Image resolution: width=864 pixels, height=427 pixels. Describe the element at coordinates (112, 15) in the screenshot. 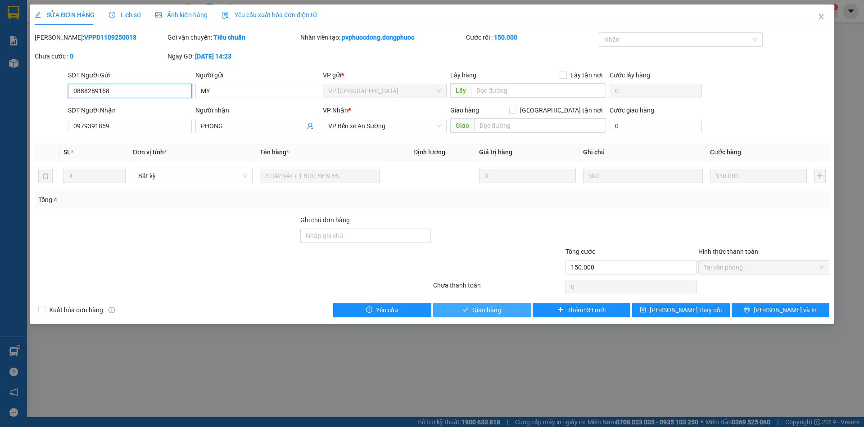

I see `span: clock-circle` at that location.